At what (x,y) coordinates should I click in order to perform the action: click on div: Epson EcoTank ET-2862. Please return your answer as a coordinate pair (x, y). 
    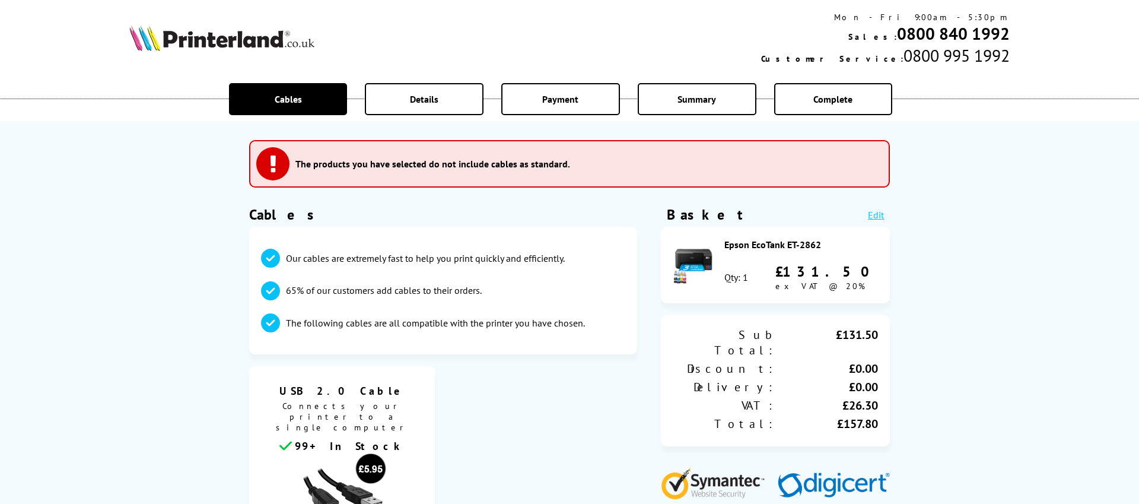
    Looking at the image, I should click on (802, 244).